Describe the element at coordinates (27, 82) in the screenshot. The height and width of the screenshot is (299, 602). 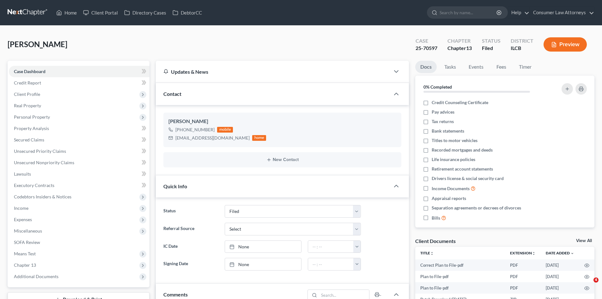
I see `span: Credit Report` at that location.